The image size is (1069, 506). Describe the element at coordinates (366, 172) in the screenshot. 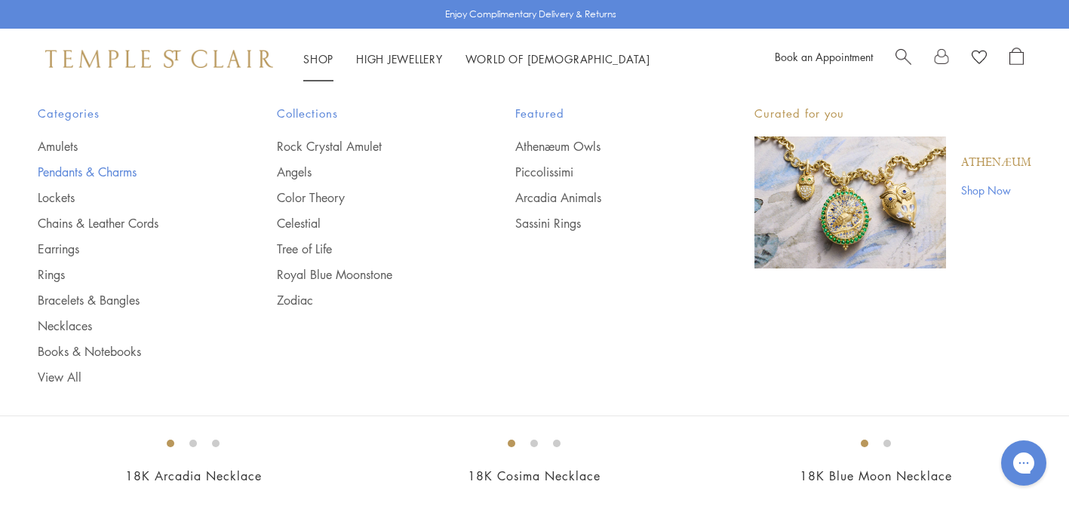

I see `a: Angels` at that location.